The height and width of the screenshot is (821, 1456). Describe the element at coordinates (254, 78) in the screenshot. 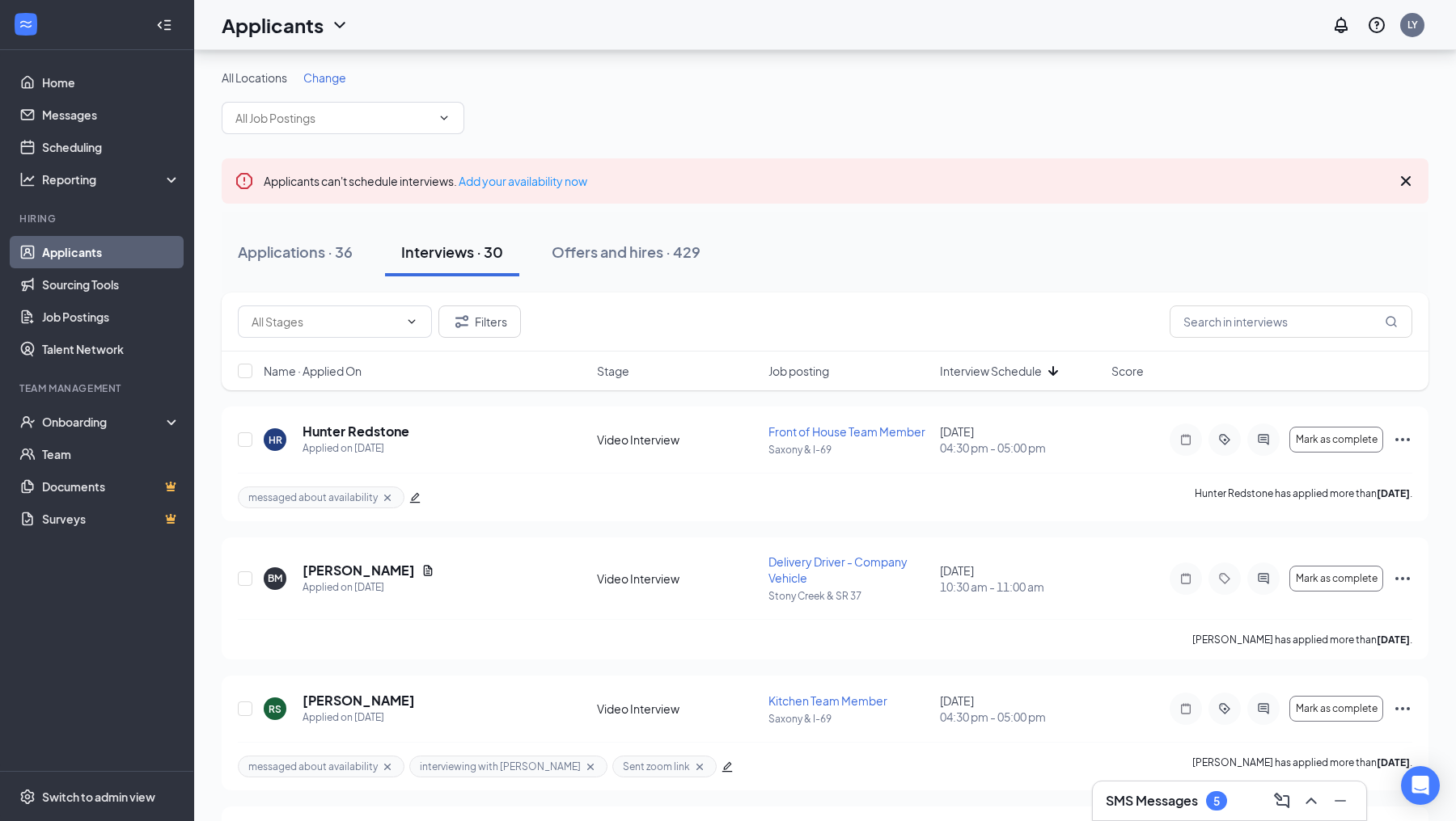

I see `span: All Locations` at that location.